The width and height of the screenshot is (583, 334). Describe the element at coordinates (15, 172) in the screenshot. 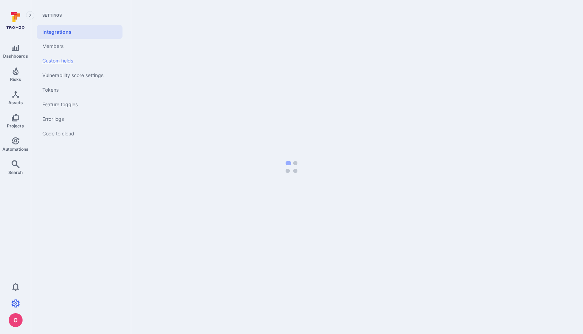

I see `span: Search` at that location.